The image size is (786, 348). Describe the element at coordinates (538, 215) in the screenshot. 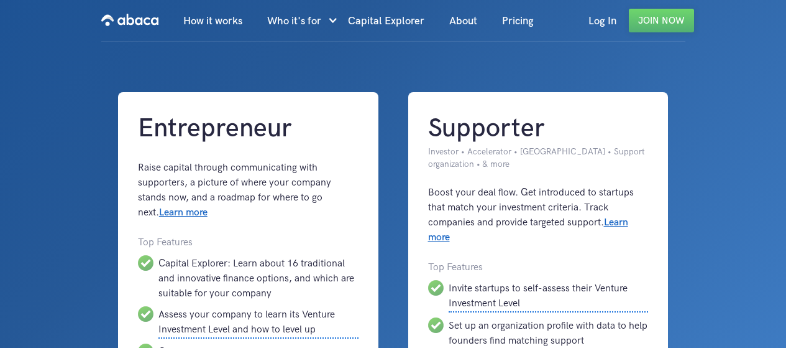

I see `div: Boost your deal flow. Get introduced to startups that match your investment criteria. Track compa...` at that location.